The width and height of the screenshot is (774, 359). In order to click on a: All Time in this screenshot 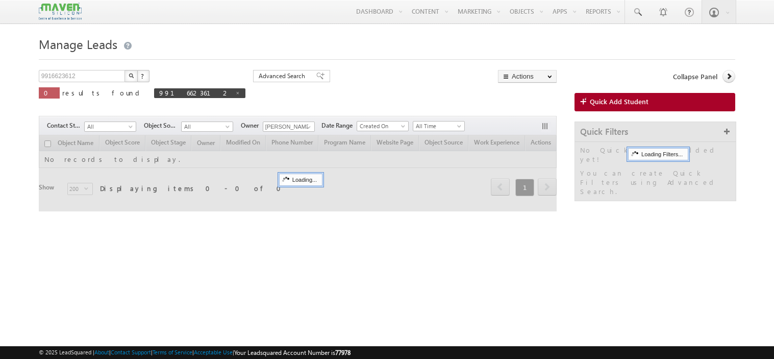, I will do `click(439, 126)`.